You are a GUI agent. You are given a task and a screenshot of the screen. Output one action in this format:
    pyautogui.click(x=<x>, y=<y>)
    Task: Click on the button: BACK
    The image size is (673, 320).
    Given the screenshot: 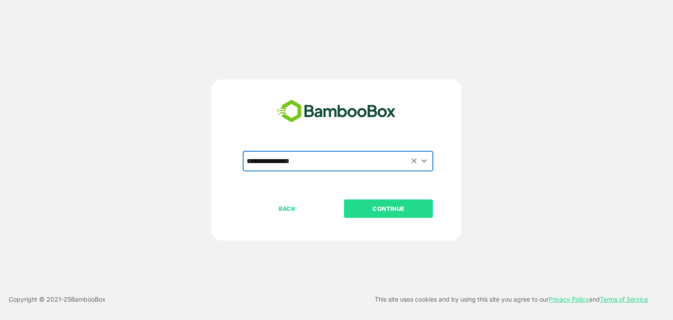 What is the action you would take?
    pyautogui.click(x=287, y=209)
    